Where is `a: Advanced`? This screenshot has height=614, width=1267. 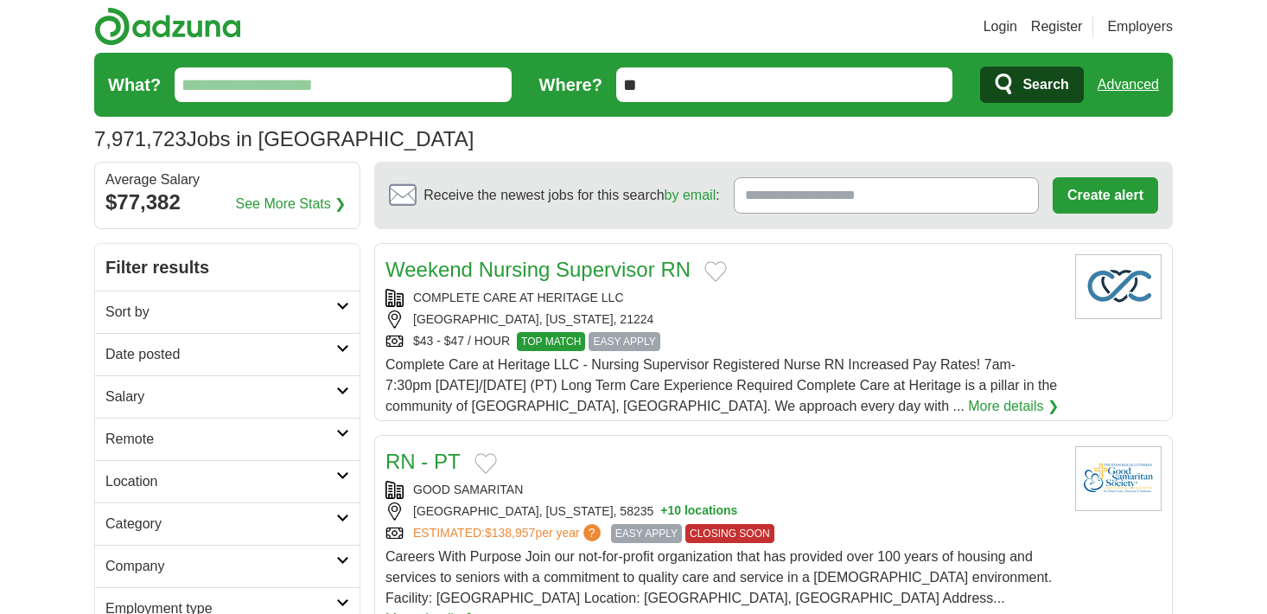 a: Advanced is located at coordinates (1128, 85).